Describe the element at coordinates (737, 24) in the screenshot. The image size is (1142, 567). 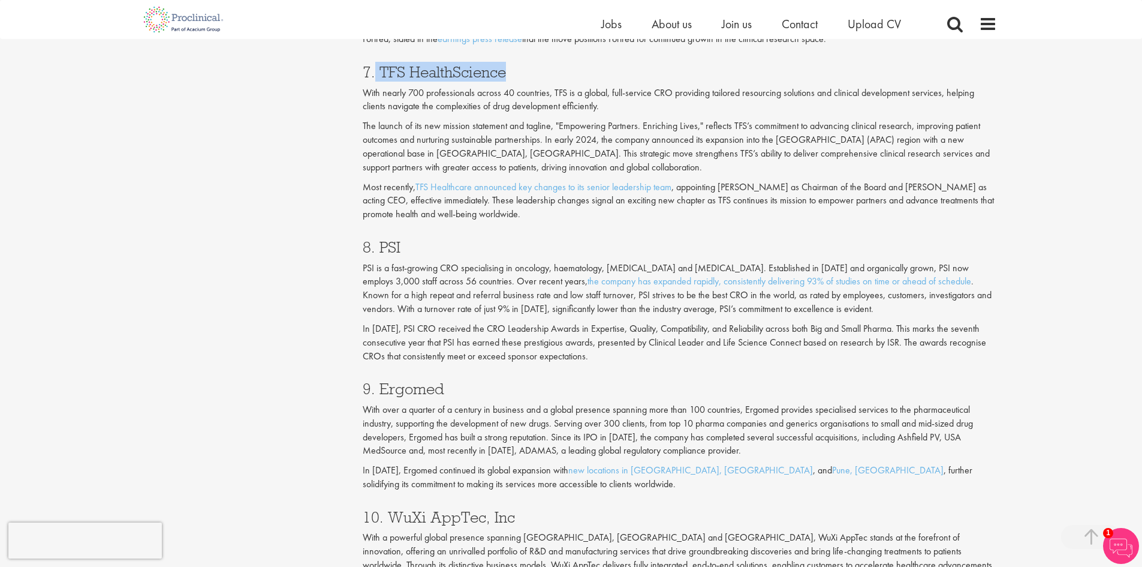
I see `span: Join us` at that location.